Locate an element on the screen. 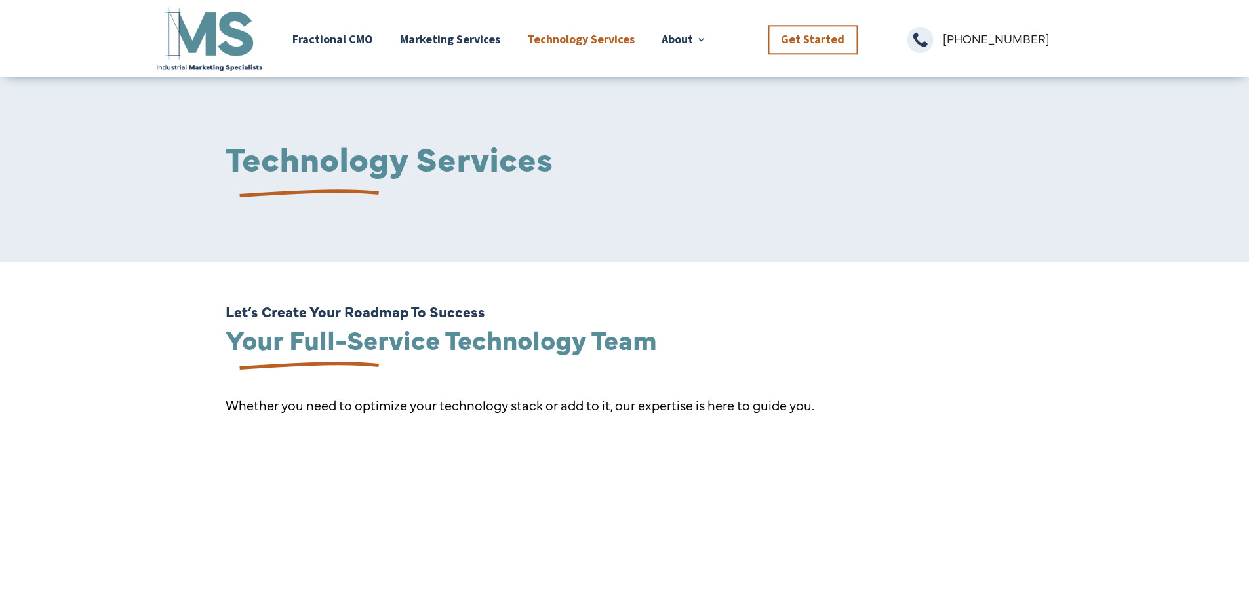  a: Fractional CMO is located at coordinates (332, 39).